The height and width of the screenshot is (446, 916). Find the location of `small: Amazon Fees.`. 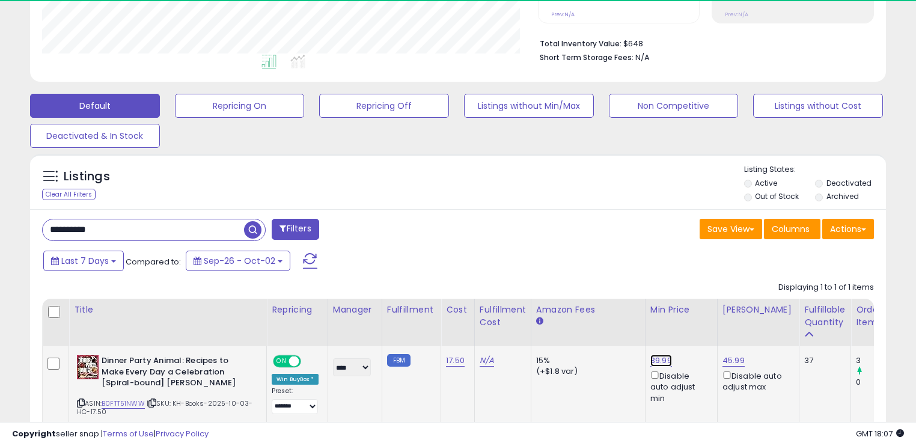

small: Amazon Fees. is located at coordinates (540, 322).